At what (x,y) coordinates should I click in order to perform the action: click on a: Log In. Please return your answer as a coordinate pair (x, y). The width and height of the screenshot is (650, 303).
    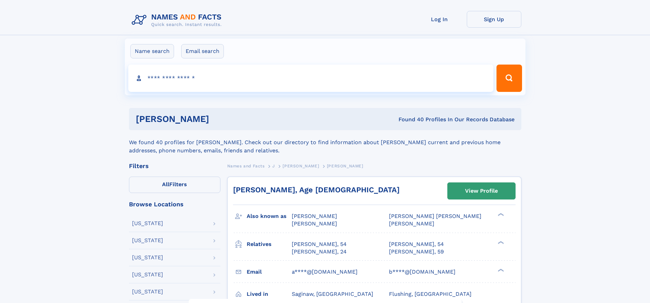
    Looking at the image, I should click on (439, 19).